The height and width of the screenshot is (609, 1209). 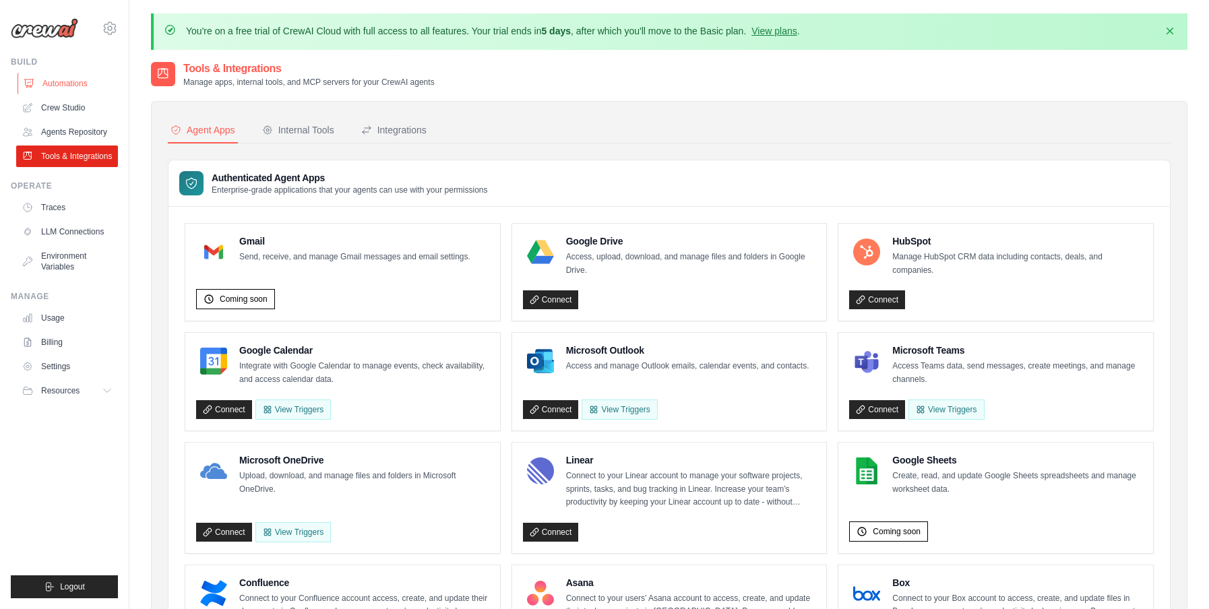 I want to click on img: Microsoft Teams Logo, so click(x=866, y=361).